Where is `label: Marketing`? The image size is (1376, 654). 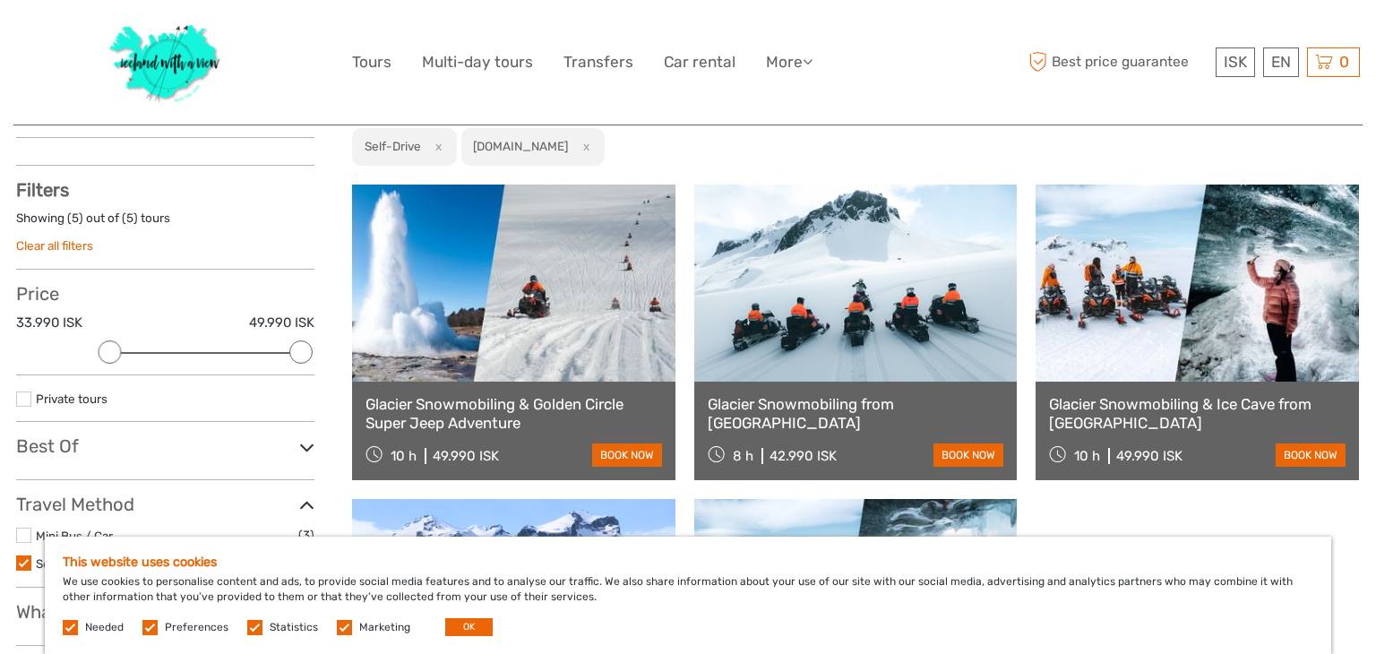
label: Marketing is located at coordinates (384, 627).